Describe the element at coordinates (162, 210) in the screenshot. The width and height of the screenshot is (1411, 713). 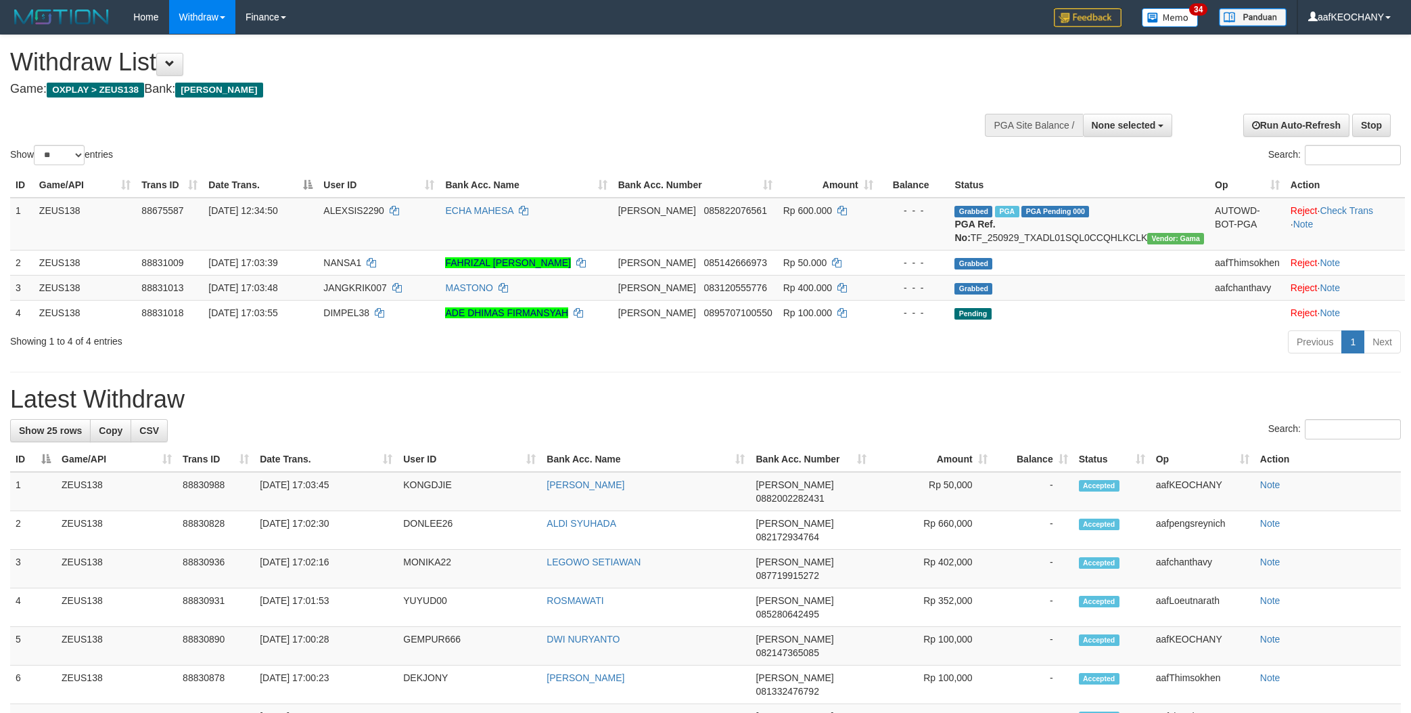
I see `span: 88675587` at that location.